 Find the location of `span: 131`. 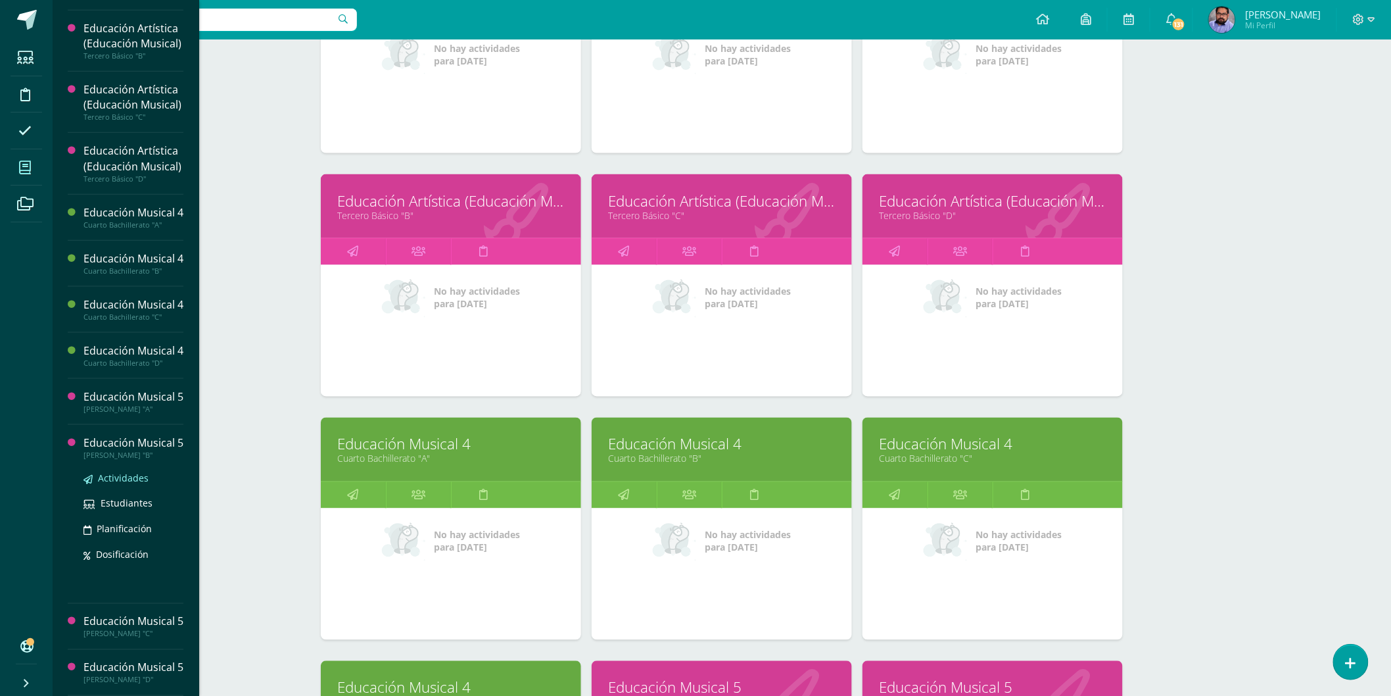

span: 131 is located at coordinates (1179, 24).